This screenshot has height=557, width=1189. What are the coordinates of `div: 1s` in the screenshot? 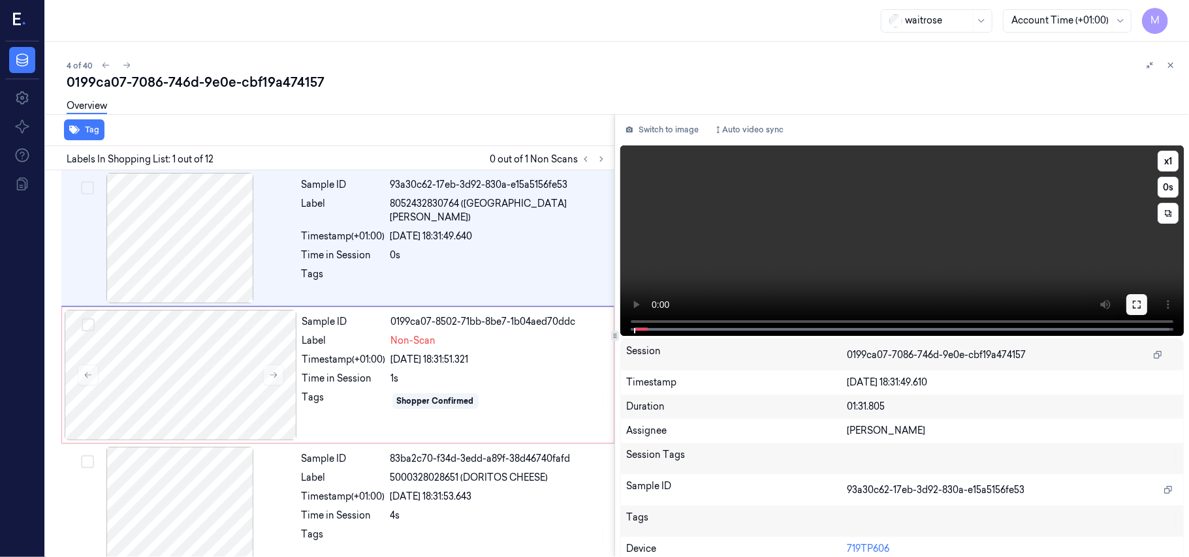 It's located at (498, 379).